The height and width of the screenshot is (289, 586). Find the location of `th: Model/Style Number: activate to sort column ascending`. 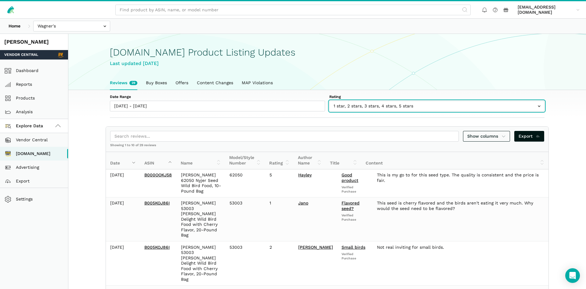

th: Model/Style Number: activate to sort column ascending is located at coordinates (245, 160).